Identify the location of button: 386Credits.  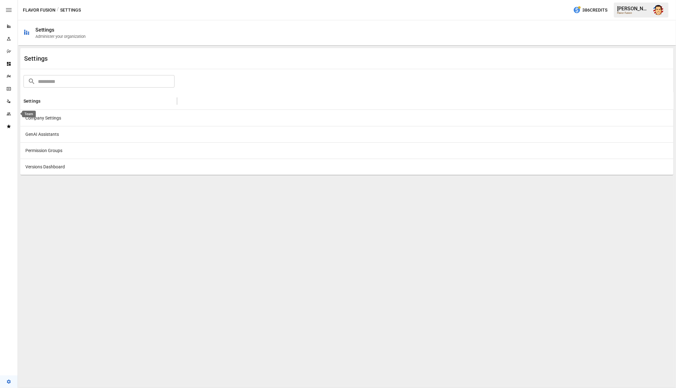
(590, 10).